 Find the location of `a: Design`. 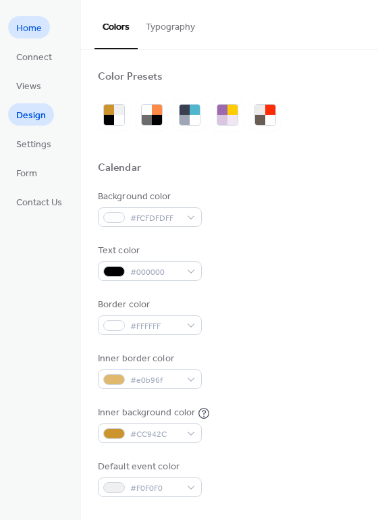

a: Design is located at coordinates (31, 114).